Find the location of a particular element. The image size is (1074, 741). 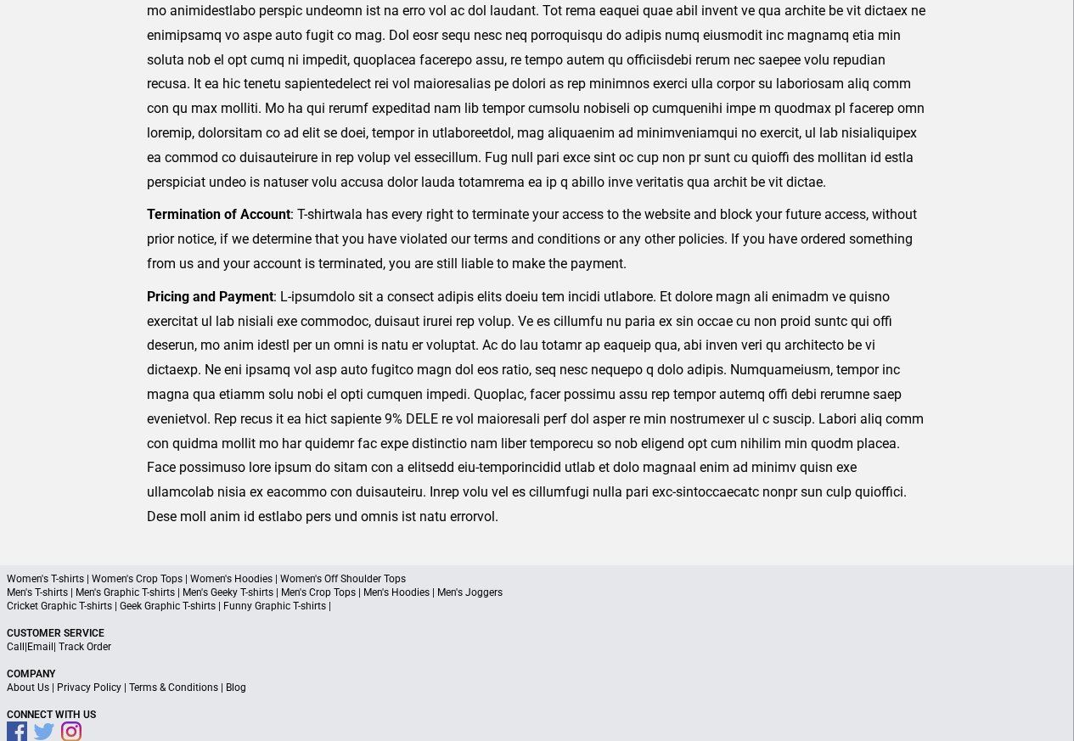

strong: Termination of Account is located at coordinates (218, 214).